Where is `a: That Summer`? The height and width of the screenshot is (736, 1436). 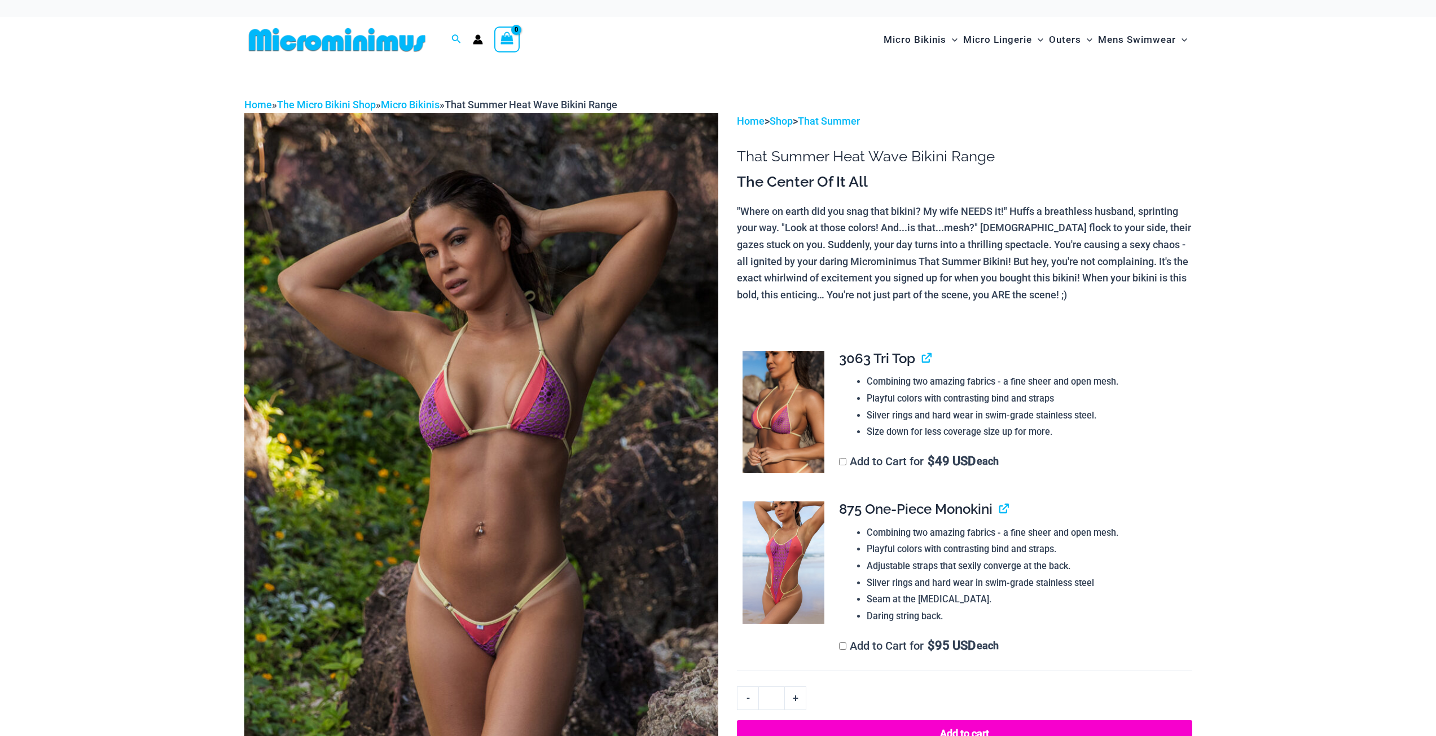
a: That Summer is located at coordinates (829, 121).